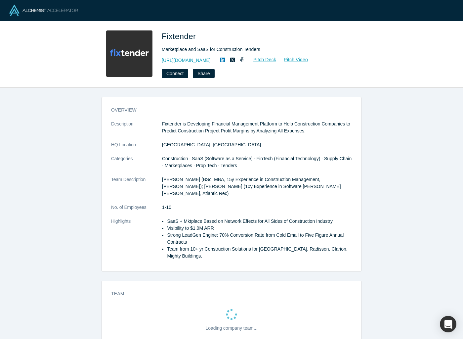 This screenshot has width=463, height=339. What do you see at coordinates (227, 110) in the screenshot?
I see `h3: overview` at bounding box center [227, 110].